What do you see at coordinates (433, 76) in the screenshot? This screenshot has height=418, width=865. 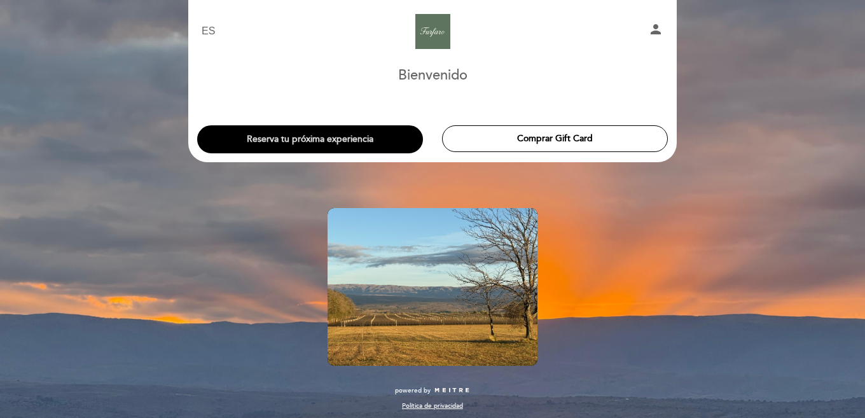 I see `h1: Bienvenido` at bounding box center [433, 76].